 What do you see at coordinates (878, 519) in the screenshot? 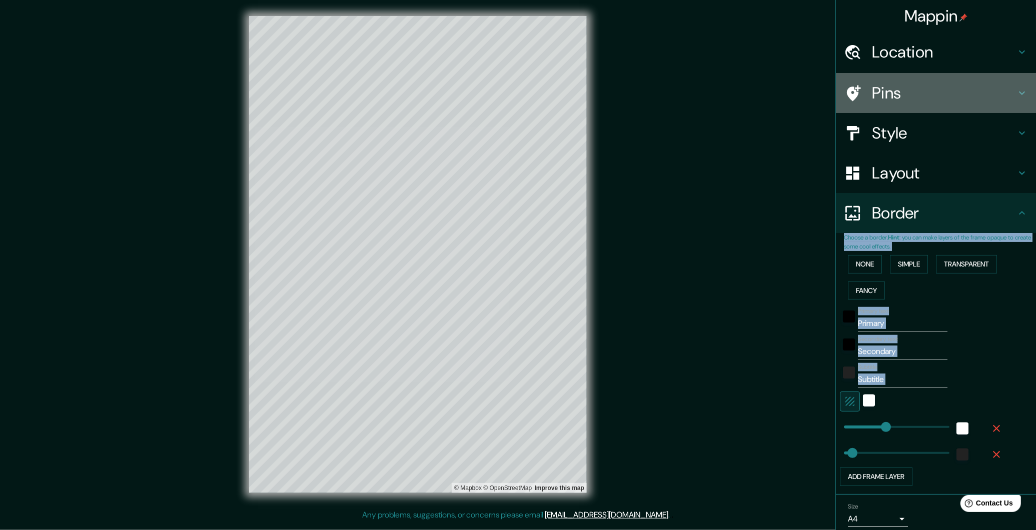
I see `div: A4` at bounding box center [878, 519].